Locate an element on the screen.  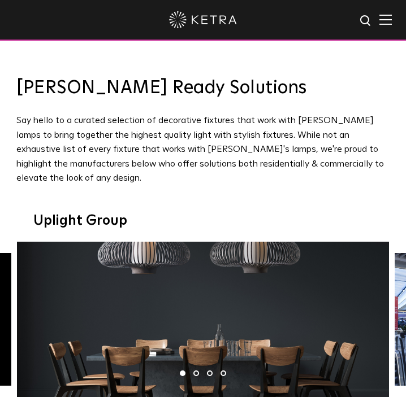
h4: Uplight Group is located at coordinates (203, 221).